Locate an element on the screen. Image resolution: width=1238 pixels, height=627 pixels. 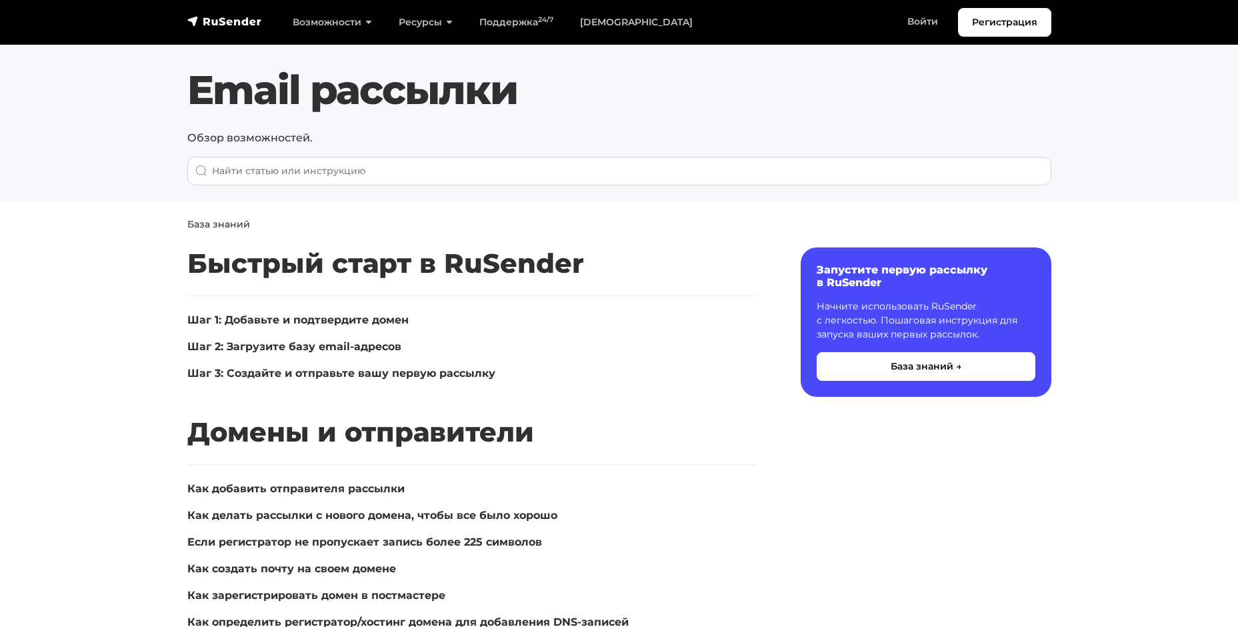
a: Как делать рассылки с нового домена, чтобы все было хорошо is located at coordinates (372, 515).